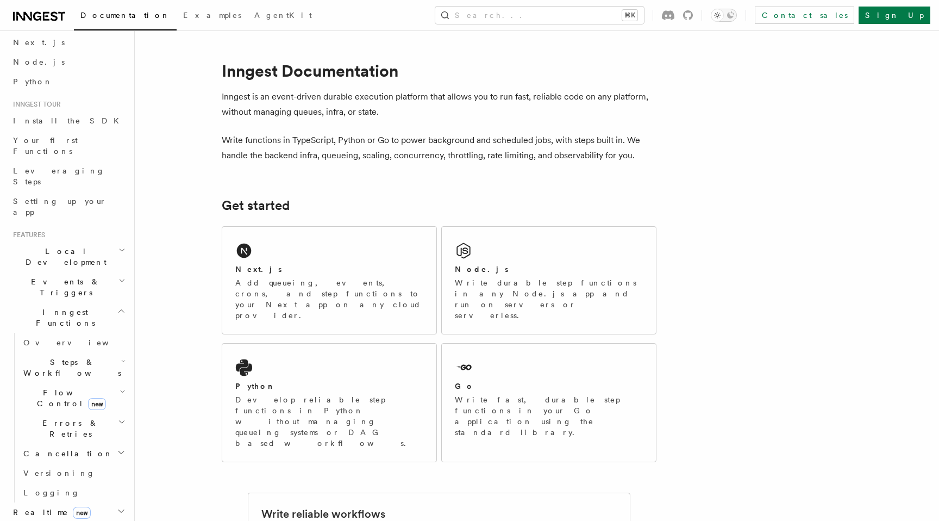 This screenshot has width=939, height=521. Describe the element at coordinates (68, 62) in the screenshot. I see `a: Node.js` at that location.